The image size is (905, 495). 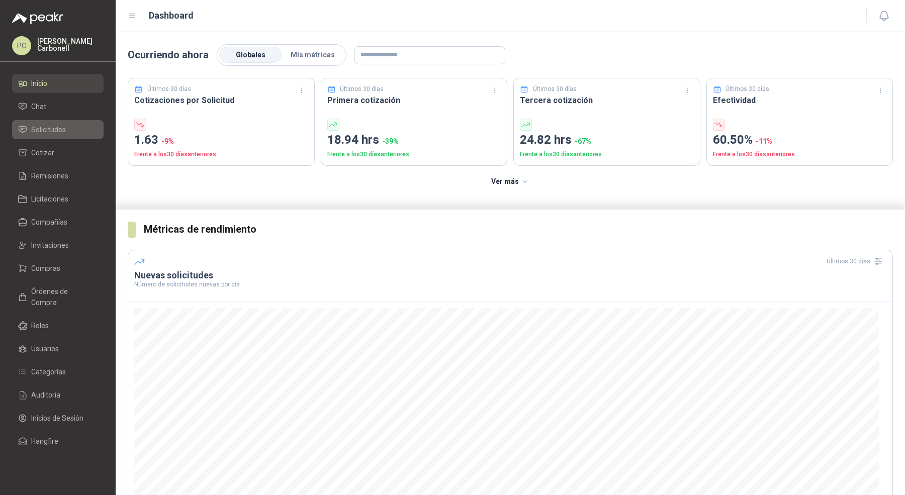 What do you see at coordinates (511, 182) in the screenshot?
I see `button: Ver más` at bounding box center [511, 182].